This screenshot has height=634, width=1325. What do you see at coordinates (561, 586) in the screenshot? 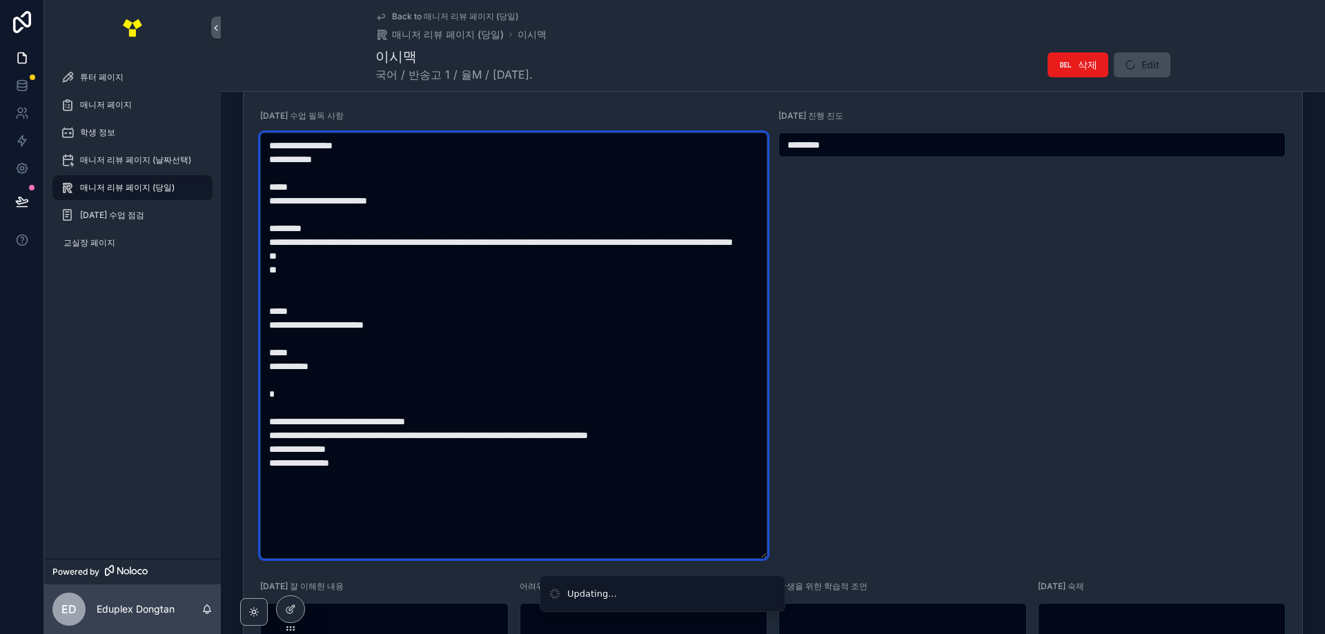
I see `span: 어려워 한 개념 or 유형` at bounding box center [561, 586].